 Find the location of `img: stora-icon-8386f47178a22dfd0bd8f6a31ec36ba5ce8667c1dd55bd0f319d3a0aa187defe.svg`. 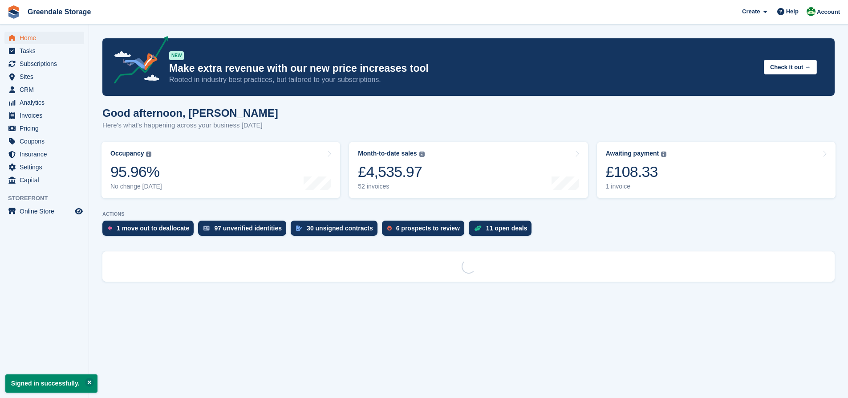

img: stora-icon-8386f47178a22dfd0bd8f6a31ec36ba5ce8667c1dd55bd0f319d3a0aa187defe.svg is located at coordinates (14, 12).